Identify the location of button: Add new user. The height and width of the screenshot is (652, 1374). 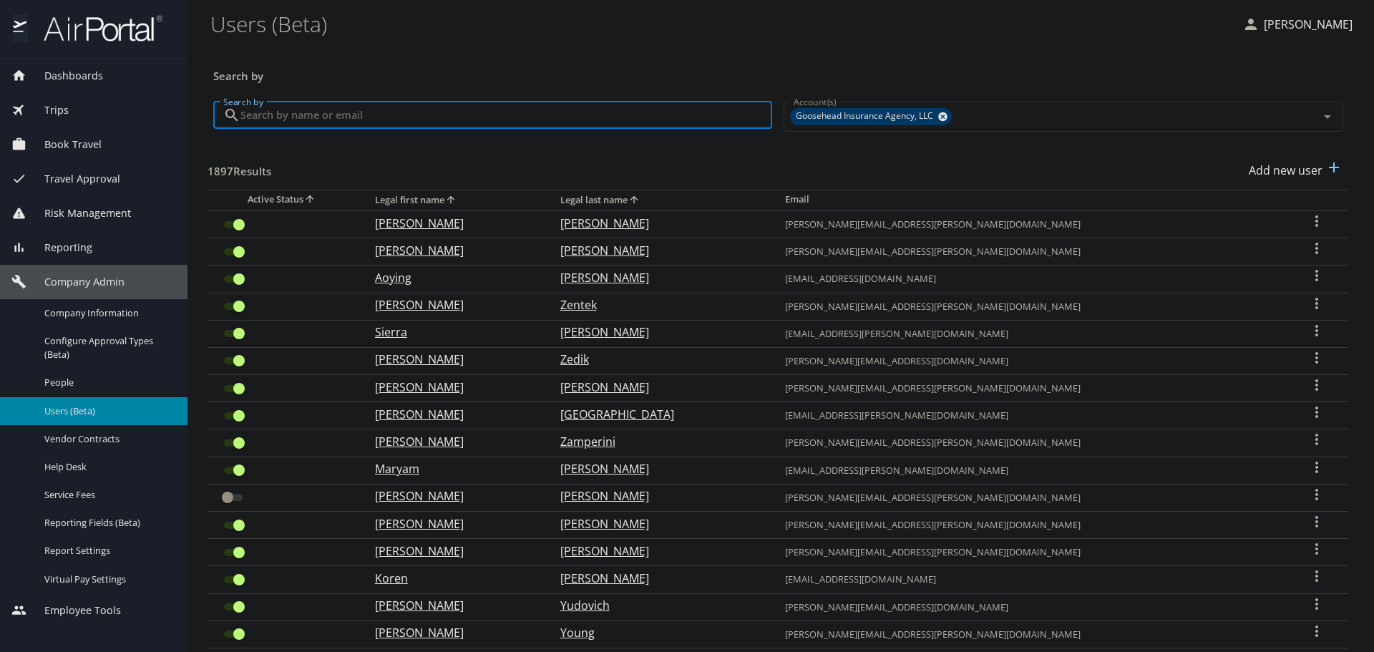
(1295, 170).